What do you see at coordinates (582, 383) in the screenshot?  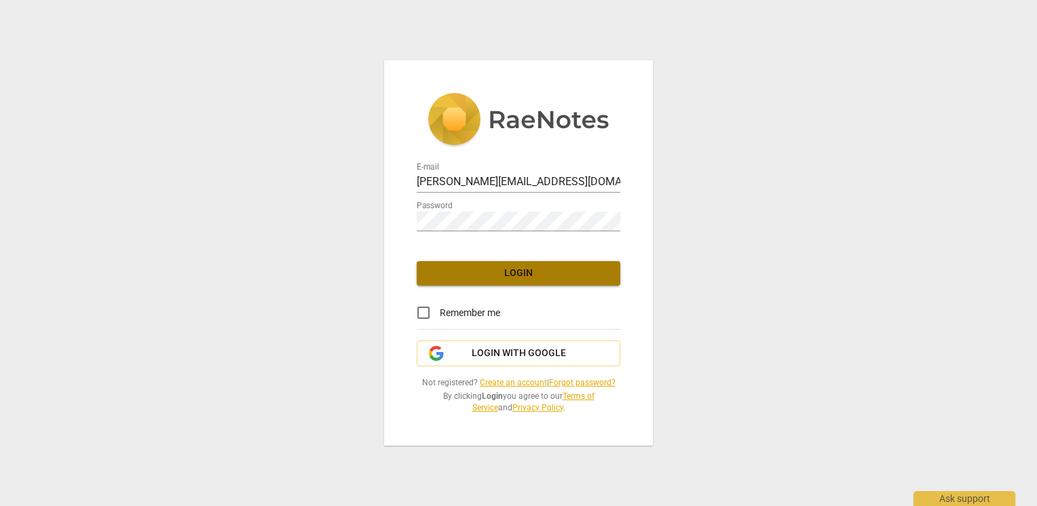 I see `a: Forgot password?` at bounding box center [582, 383].